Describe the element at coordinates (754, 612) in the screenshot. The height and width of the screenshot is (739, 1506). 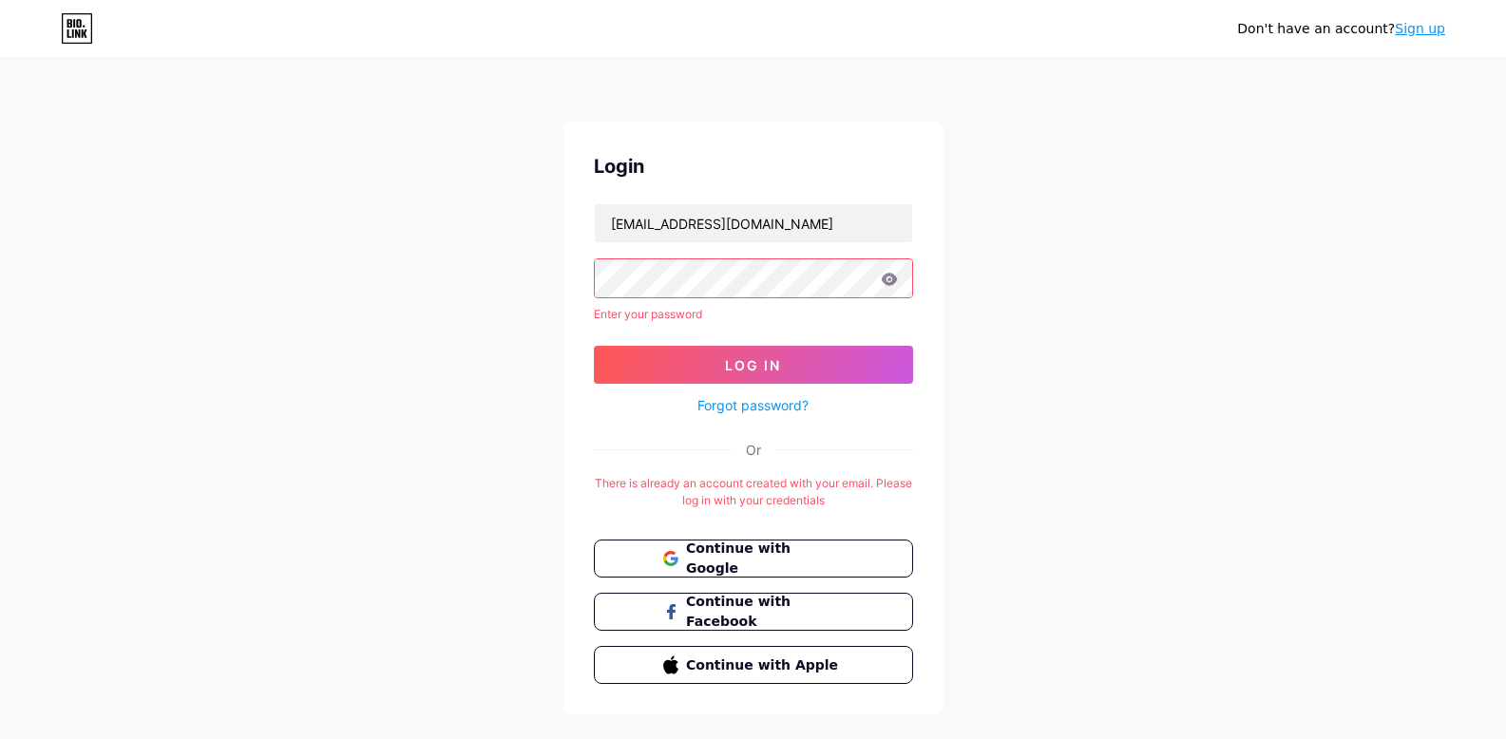
I see `a: Continue with Facebook` at that location.